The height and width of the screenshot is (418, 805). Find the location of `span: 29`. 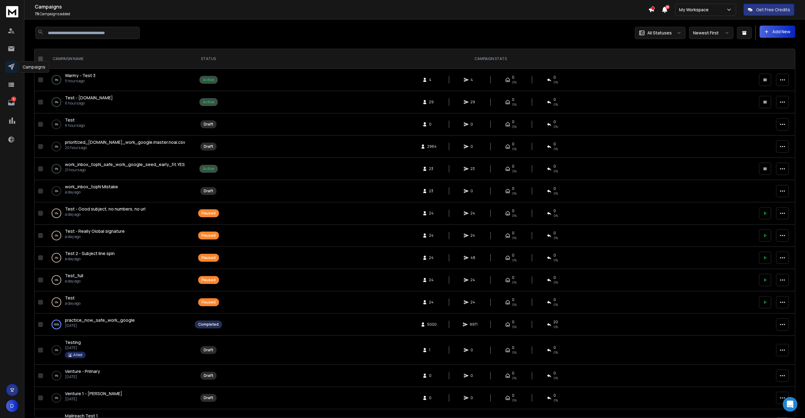

span: 29 is located at coordinates (473, 102).